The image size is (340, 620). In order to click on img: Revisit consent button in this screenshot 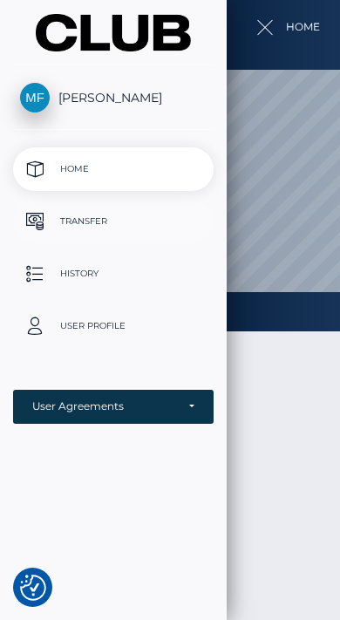, I will do `click(33, 587)`.